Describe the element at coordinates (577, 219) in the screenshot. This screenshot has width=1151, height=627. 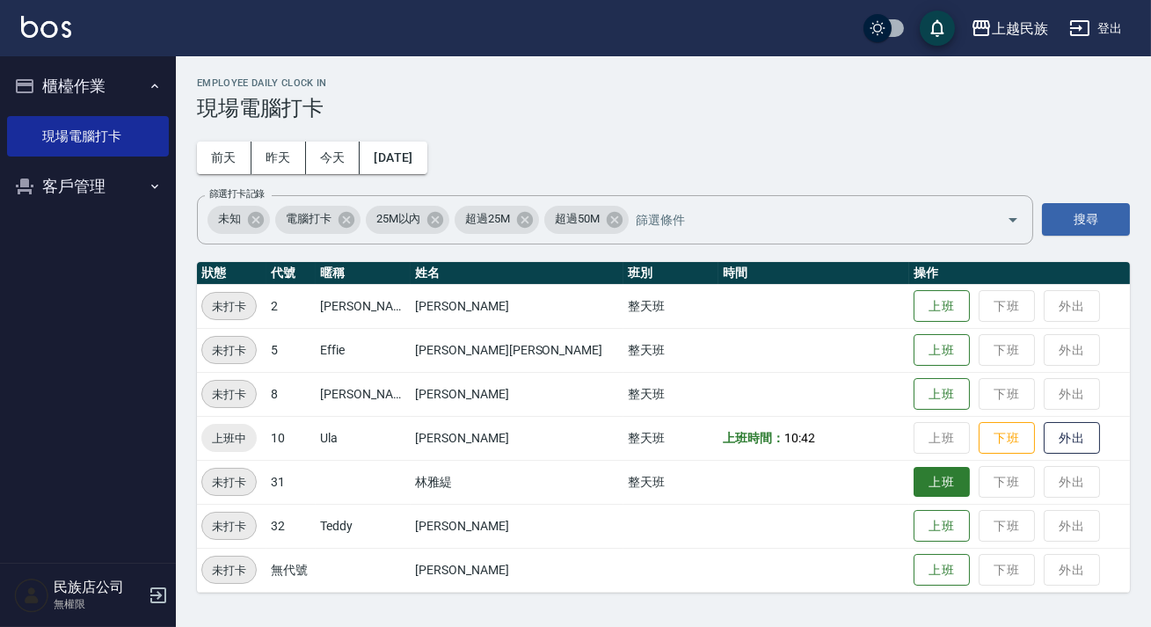
I see `span: 超過50M` at that location.